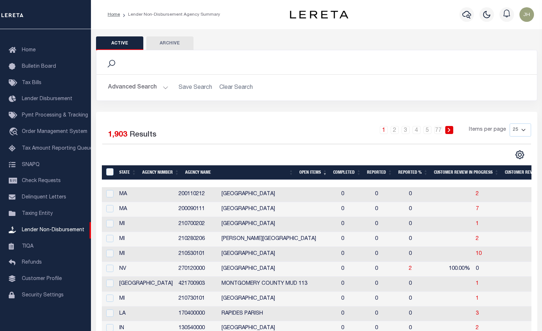  I want to click on th: MBACode, so click(109, 173).